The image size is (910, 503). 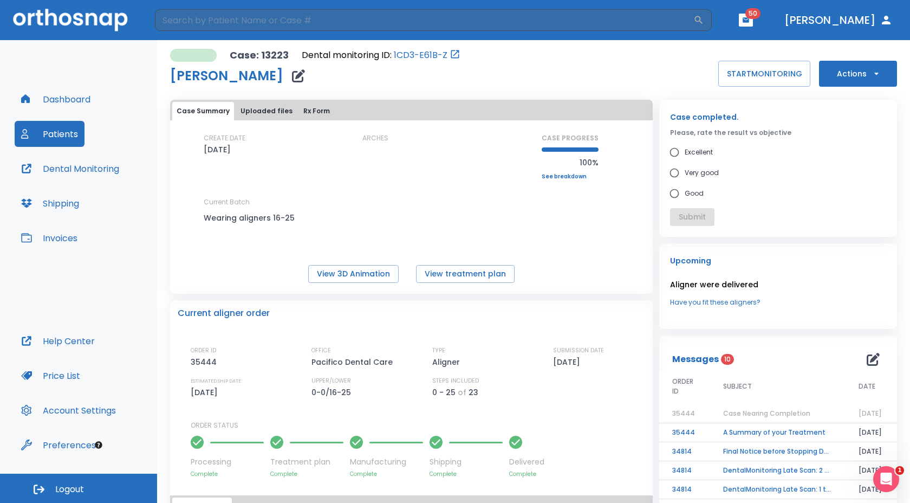 I want to click on p: ESTIMATED SHIP DATE, so click(x=216, y=381).